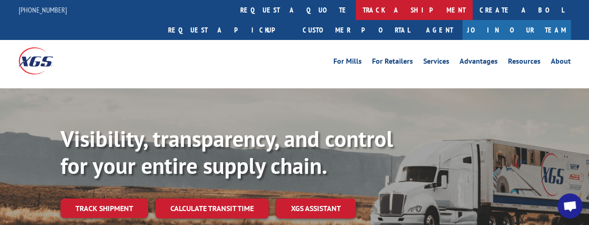 This screenshot has height=225, width=589. What do you see at coordinates (316, 209) in the screenshot?
I see `a: XGS ASSISTANT` at bounding box center [316, 209].